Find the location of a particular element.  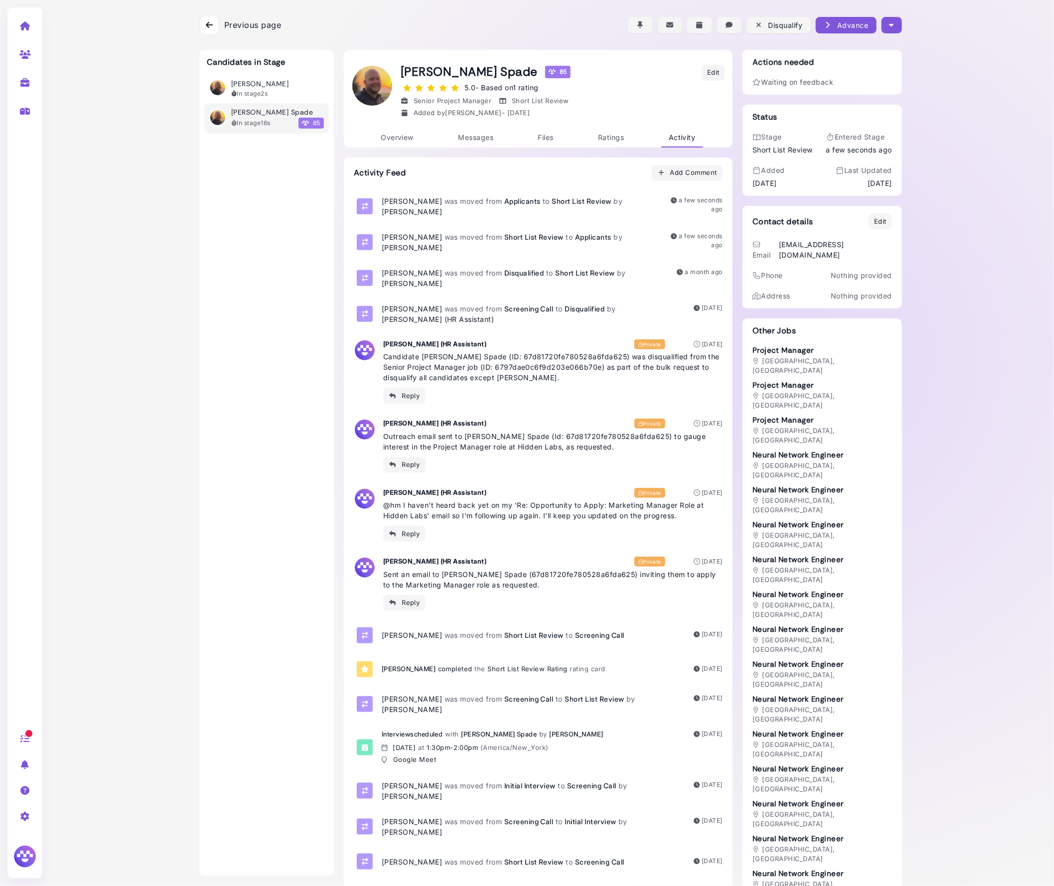

span: Files is located at coordinates (546, 137).